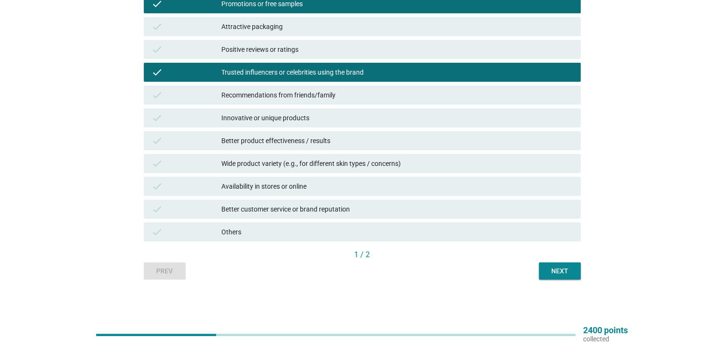 The width and height of the screenshot is (724, 347). I want to click on div: Next, so click(560, 271).